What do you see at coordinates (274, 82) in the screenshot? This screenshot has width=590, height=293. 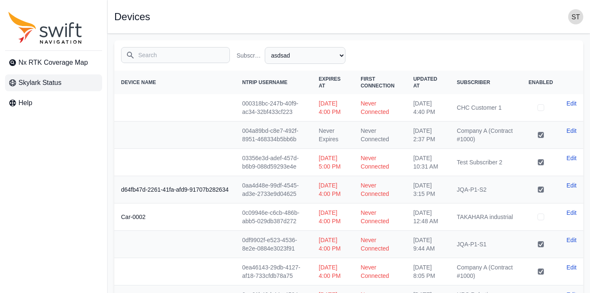 I see `th: NTRIP Username` at bounding box center [274, 82].